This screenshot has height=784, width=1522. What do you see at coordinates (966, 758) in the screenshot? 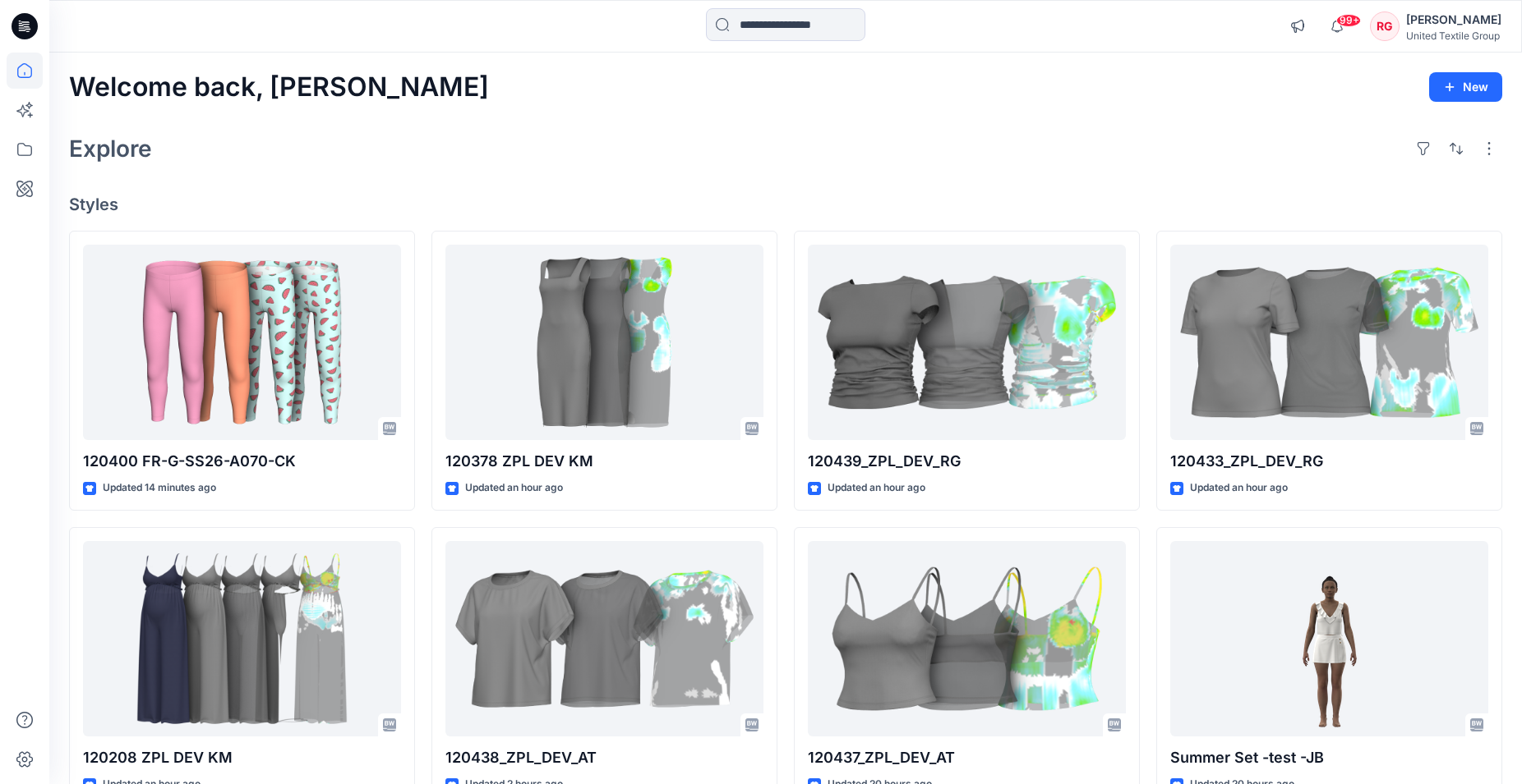
I see `p: 120437_ZPL_DEV_AT` at bounding box center [966, 758].